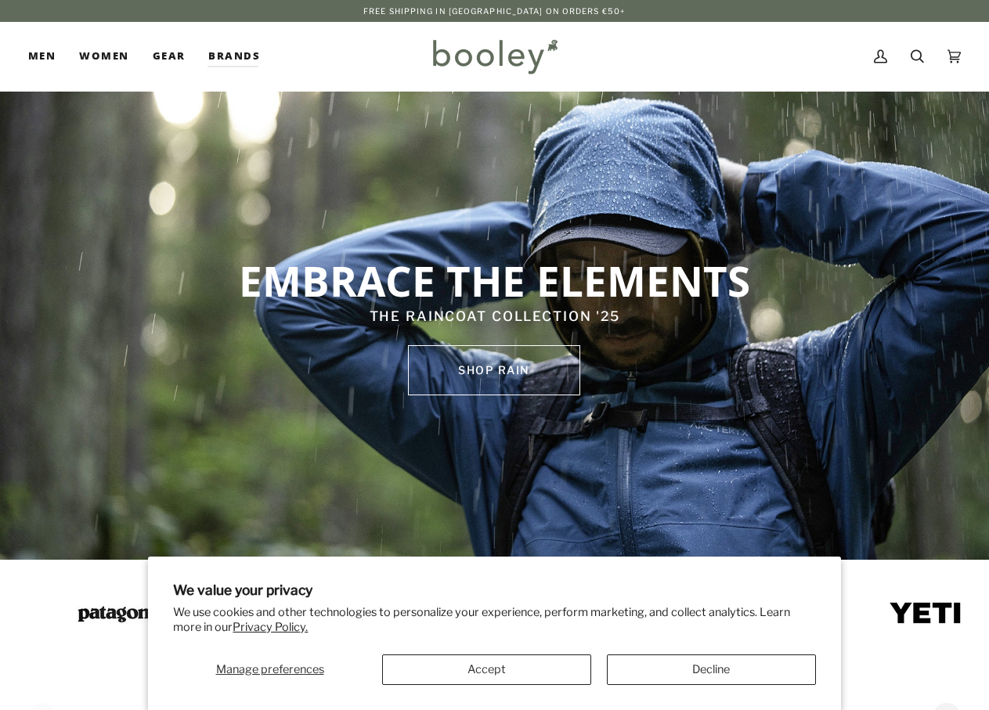  Describe the element at coordinates (234, 56) in the screenshot. I see `span: Brands` at that location.